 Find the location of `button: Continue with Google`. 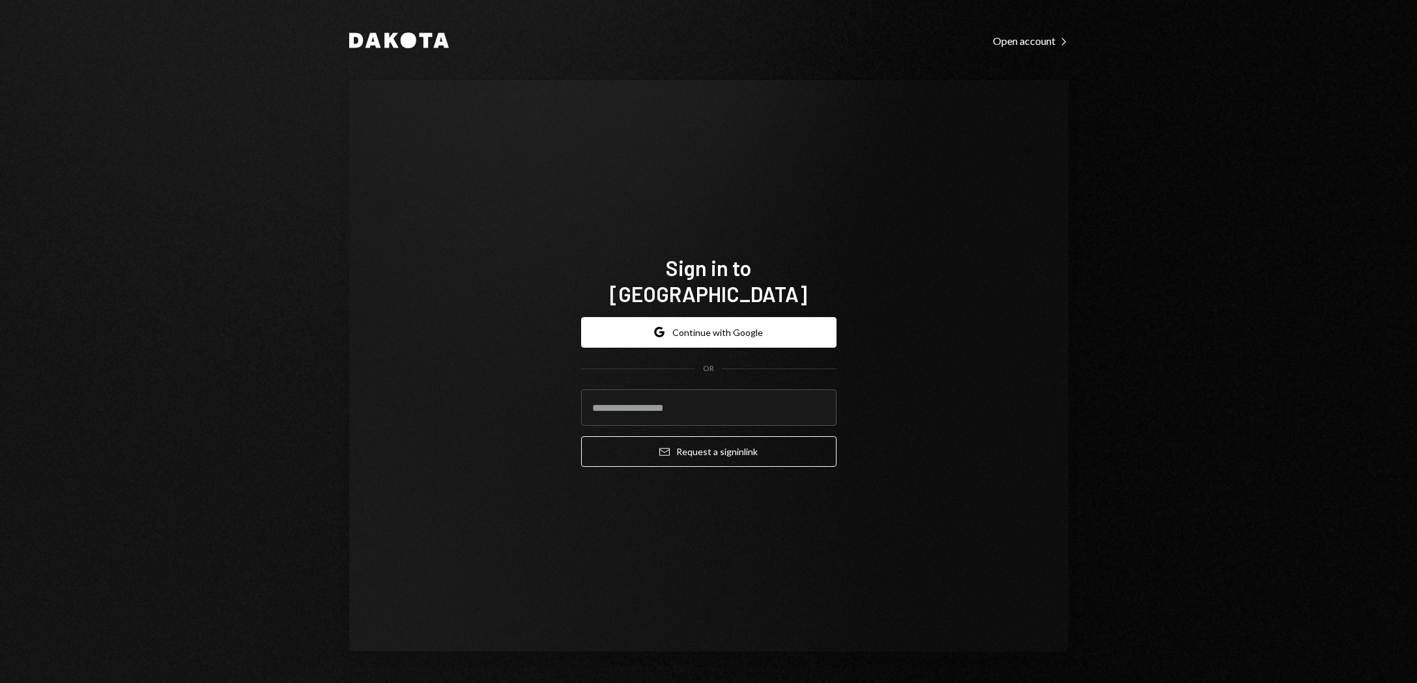

button: Continue with Google is located at coordinates (709, 332).